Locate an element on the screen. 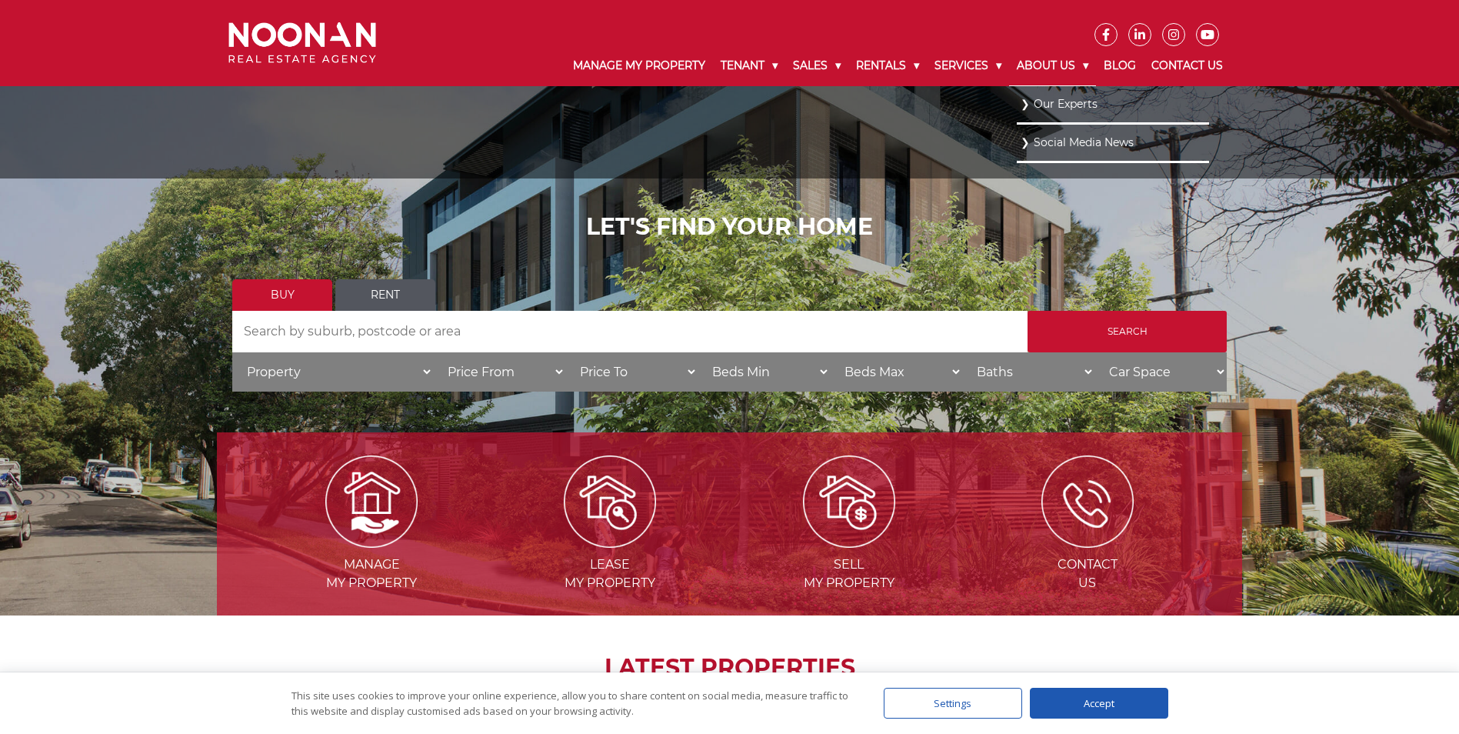 This screenshot has height=734, width=1459. a: Leasemy Property is located at coordinates (610, 542).